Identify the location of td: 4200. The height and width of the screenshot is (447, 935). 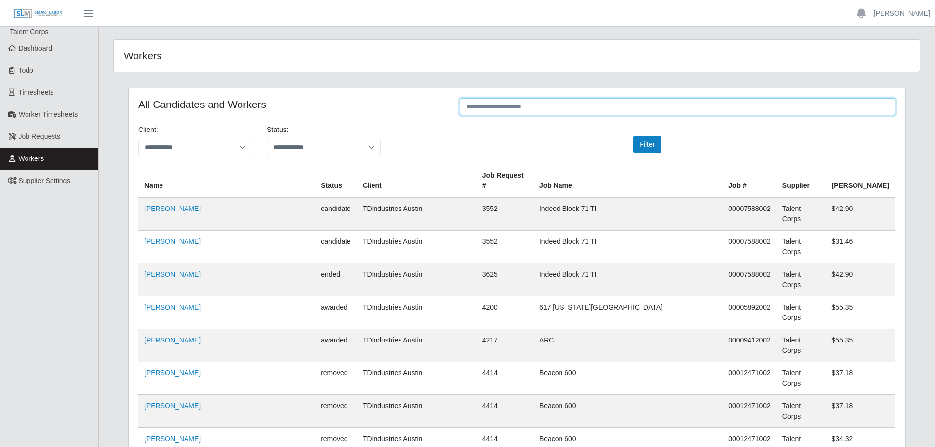
(505, 313).